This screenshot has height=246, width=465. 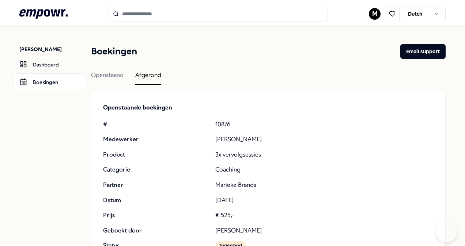 What do you see at coordinates (114, 51) in the screenshot?
I see `h1: Boekingen` at bounding box center [114, 51].